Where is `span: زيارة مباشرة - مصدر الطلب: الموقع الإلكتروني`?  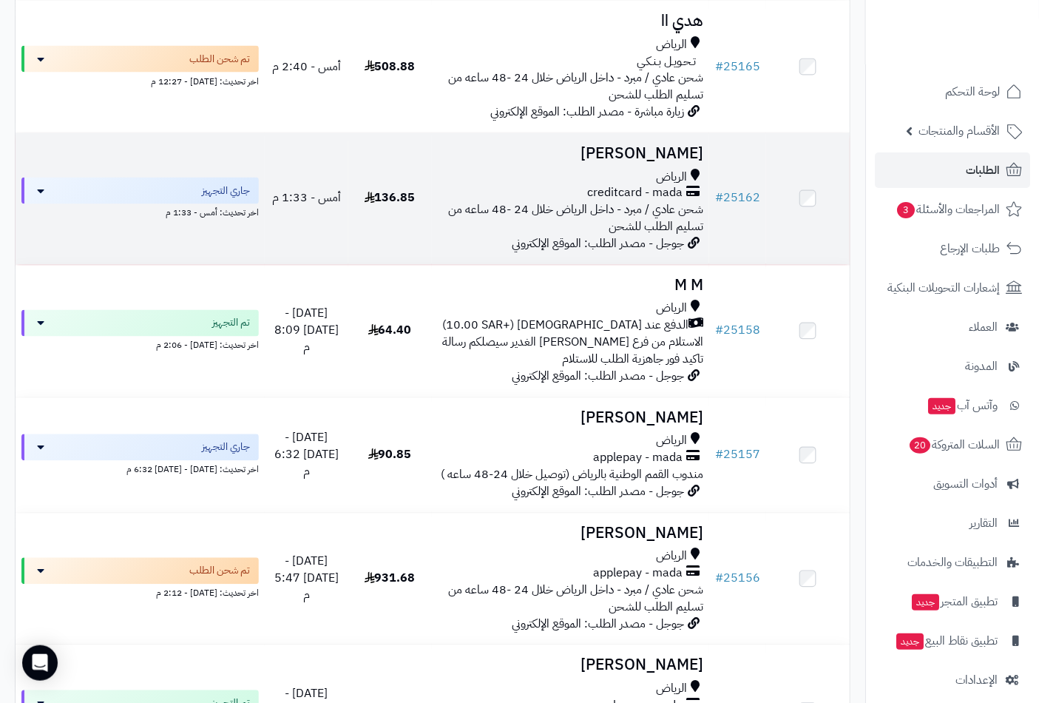
span: زيارة مباشرة - مصدر الطلب: الموقع الإلكتروني is located at coordinates (587, 112).